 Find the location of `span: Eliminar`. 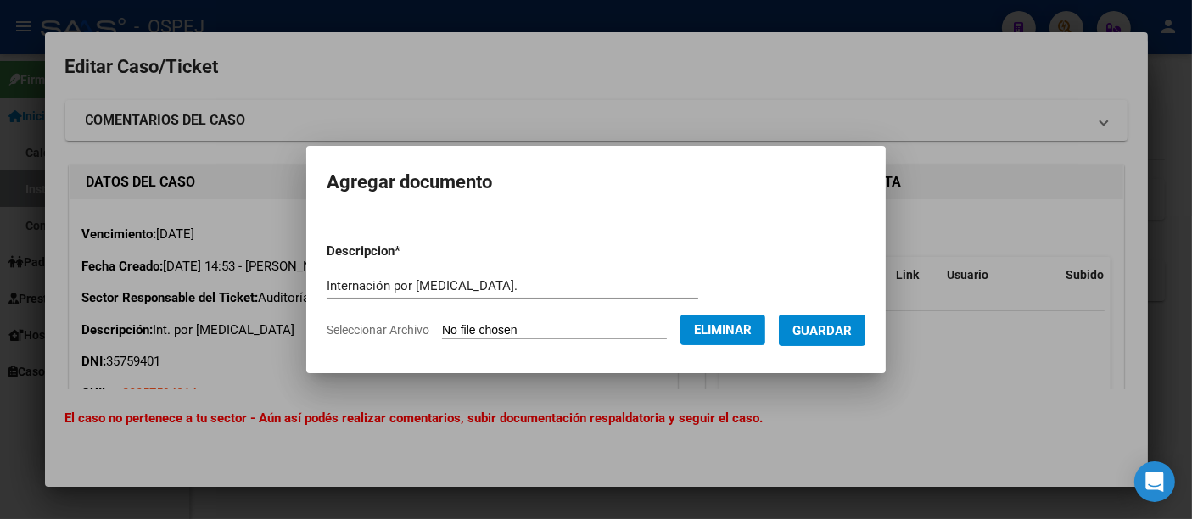

span: Eliminar is located at coordinates (723, 330).